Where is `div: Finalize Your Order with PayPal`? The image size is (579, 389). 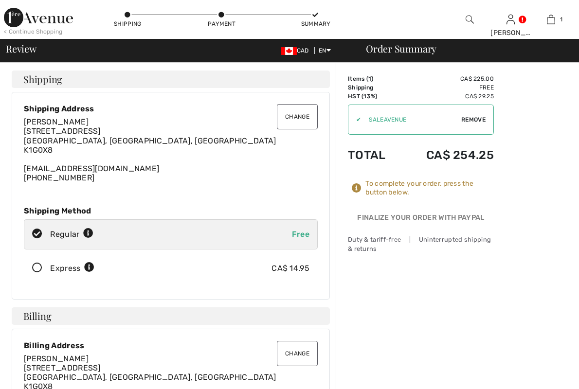 div: Finalize Your Order with PayPal is located at coordinates (421, 220).